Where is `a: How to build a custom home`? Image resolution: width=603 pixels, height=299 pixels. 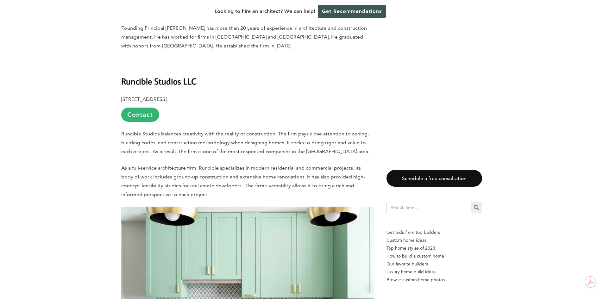
a: How to build a custom home is located at coordinates (434, 256).